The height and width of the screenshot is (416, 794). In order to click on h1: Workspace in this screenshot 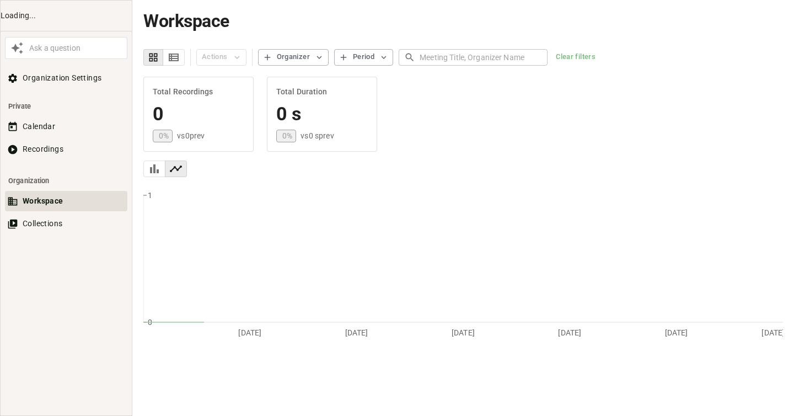, I will do `click(463, 21)`.